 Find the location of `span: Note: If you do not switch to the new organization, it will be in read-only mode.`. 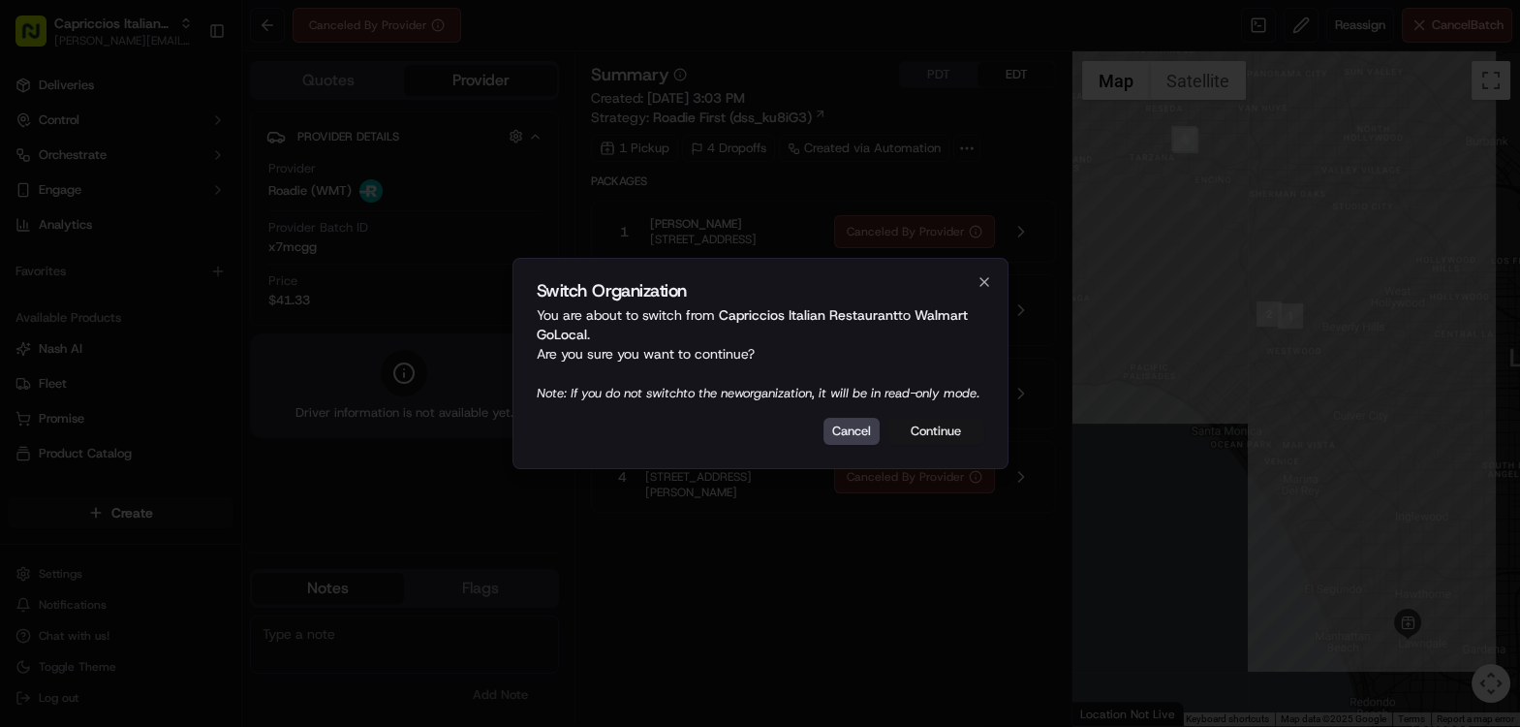

span: Note: If you do not switch to the new organization, it will be in read-only mode. is located at coordinates (758, 392).